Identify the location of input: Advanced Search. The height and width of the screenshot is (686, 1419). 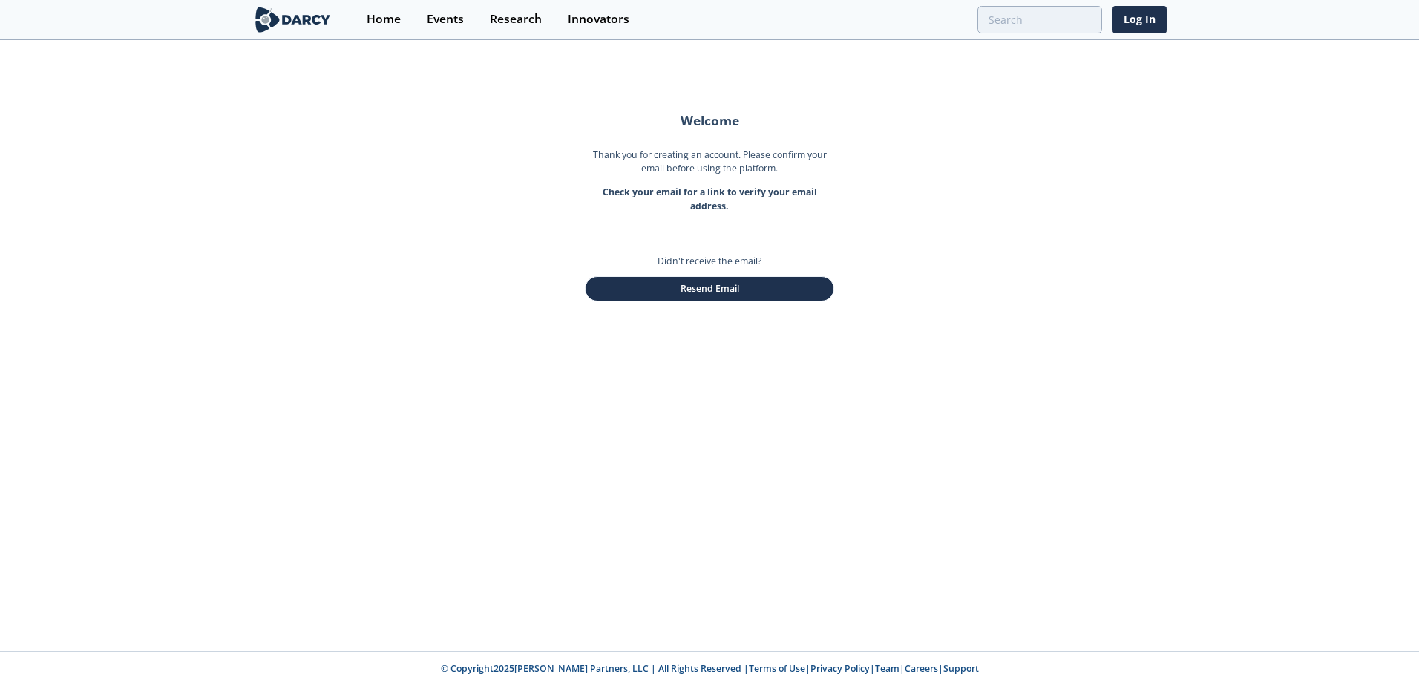
(1040, 19).